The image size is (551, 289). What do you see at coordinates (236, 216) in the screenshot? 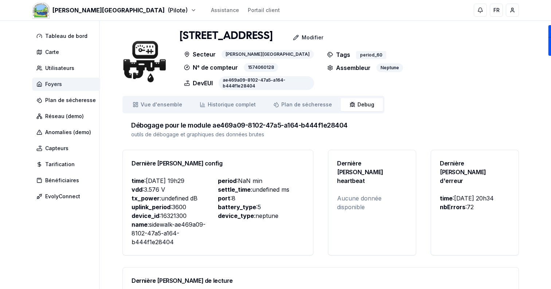
I see `span: device_type` at bounding box center [236, 216].